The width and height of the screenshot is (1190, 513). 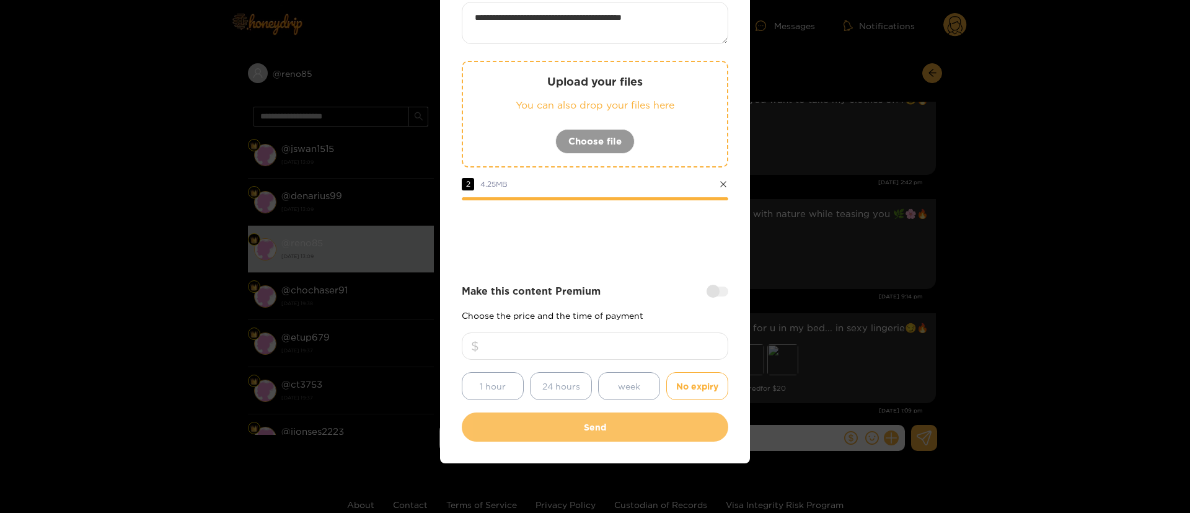 What do you see at coordinates (561, 386) in the screenshot?
I see `span: 24 hours` at bounding box center [561, 386].